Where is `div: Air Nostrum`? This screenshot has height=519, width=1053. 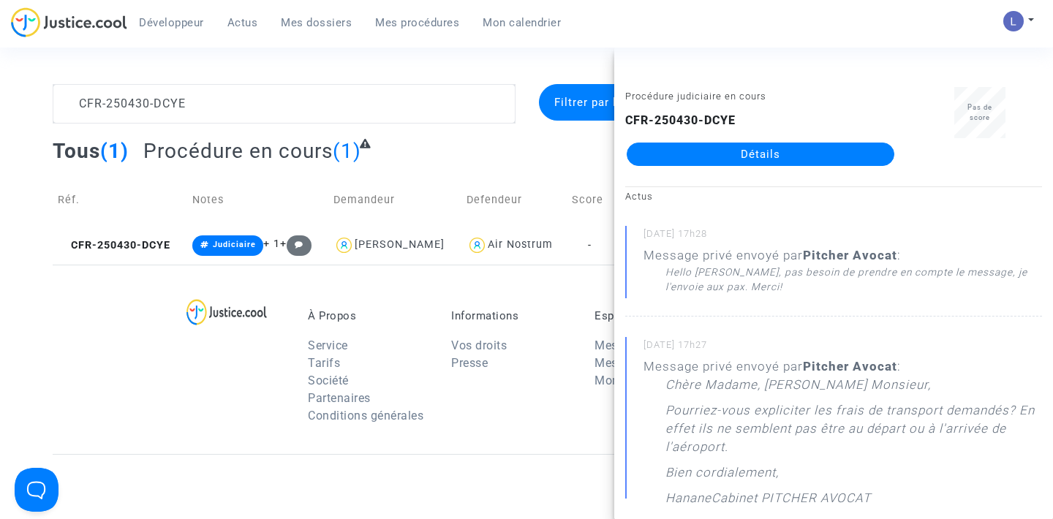 div: Air Nostrum is located at coordinates (520, 244).